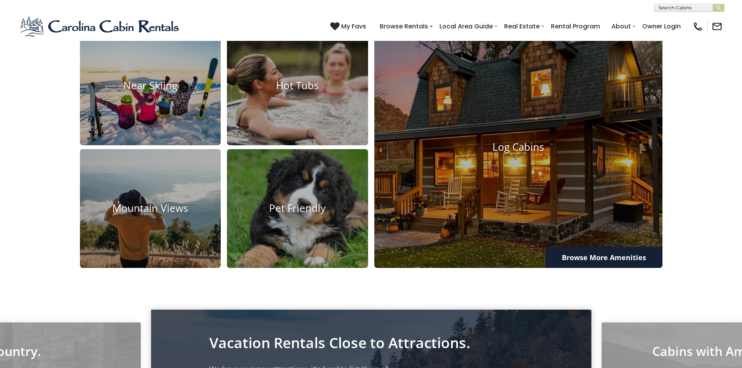 The width and height of the screenshot is (742, 368). What do you see at coordinates (100, 27) in the screenshot?
I see `img: Blue-2.png` at bounding box center [100, 27].